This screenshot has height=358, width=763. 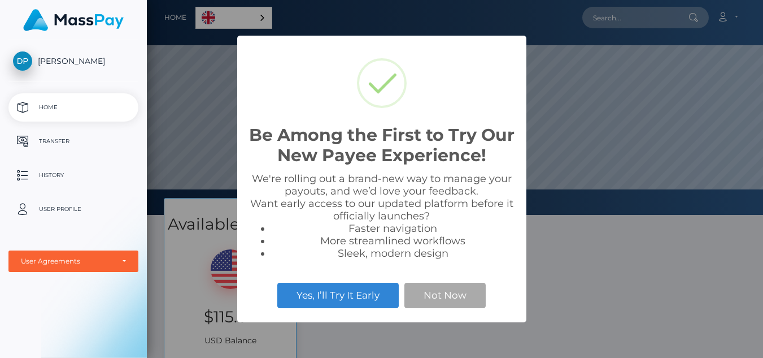 I want to click on img: MassPay, so click(x=73, y=20).